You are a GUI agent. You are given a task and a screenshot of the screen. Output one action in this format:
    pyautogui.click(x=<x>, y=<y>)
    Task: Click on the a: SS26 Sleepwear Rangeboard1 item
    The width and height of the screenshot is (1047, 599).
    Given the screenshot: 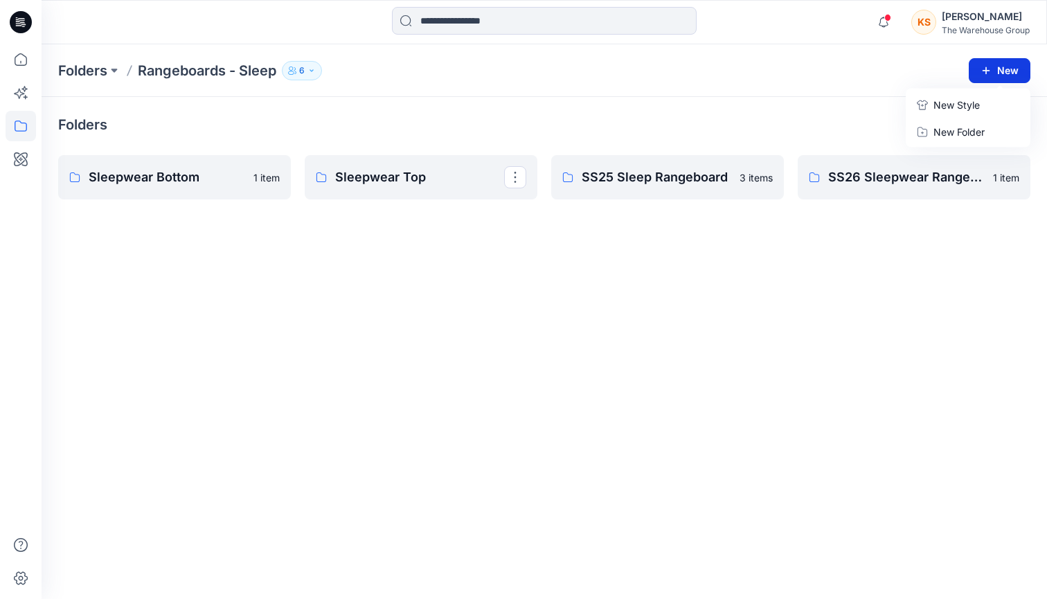 What is the action you would take?
    pyautogui.click(x=914, y=177)
    